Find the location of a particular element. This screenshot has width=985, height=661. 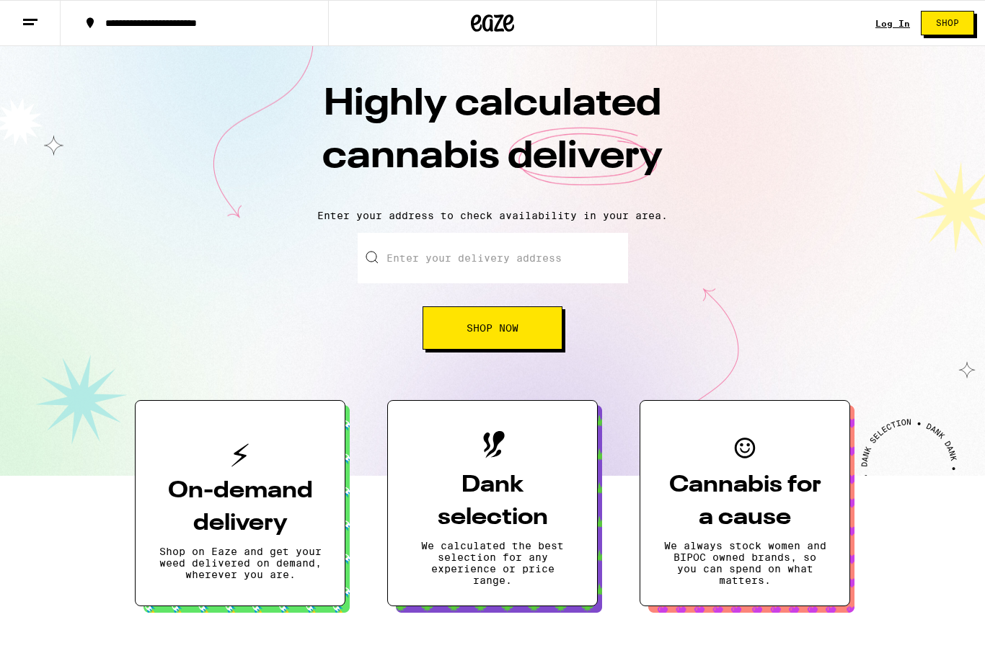

h3: On-demand delivery is located at coordinates (240, 508).